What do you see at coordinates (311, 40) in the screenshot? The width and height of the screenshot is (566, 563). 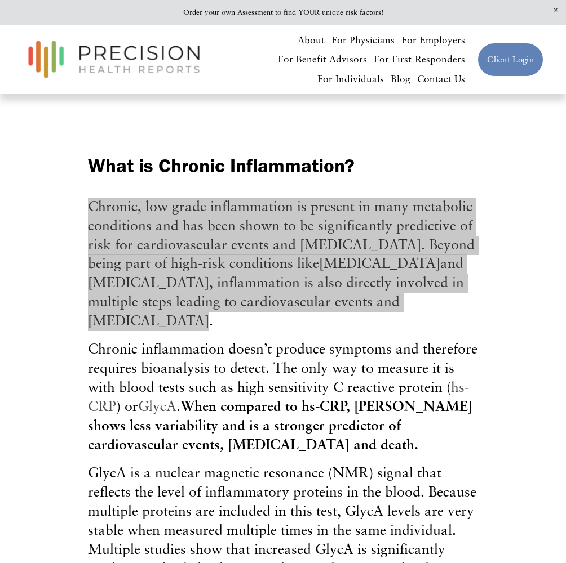 I see `a: About` at bounding box center [311, 40].